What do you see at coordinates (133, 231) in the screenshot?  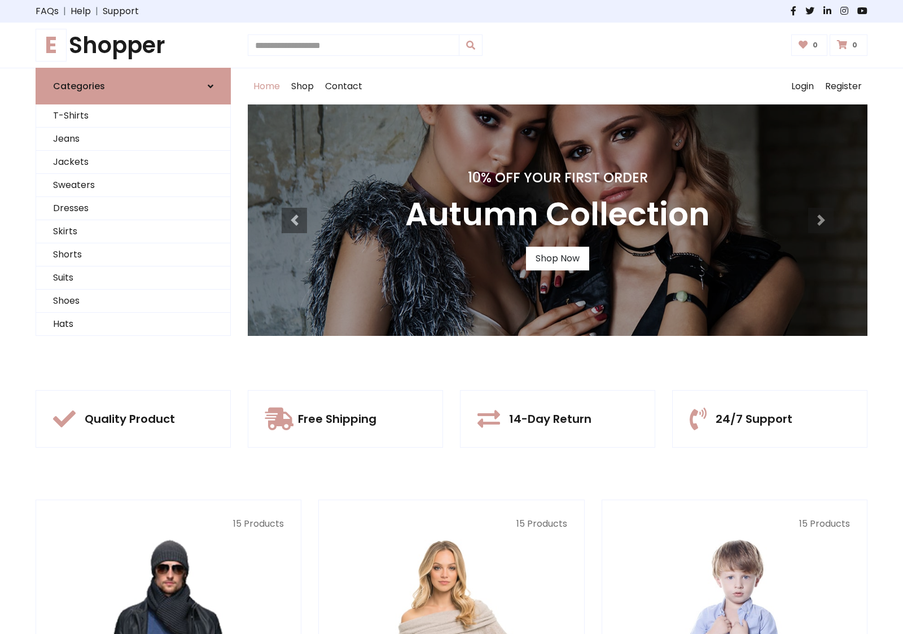 I see `a: Skirts` at bounding box center [133, 231].